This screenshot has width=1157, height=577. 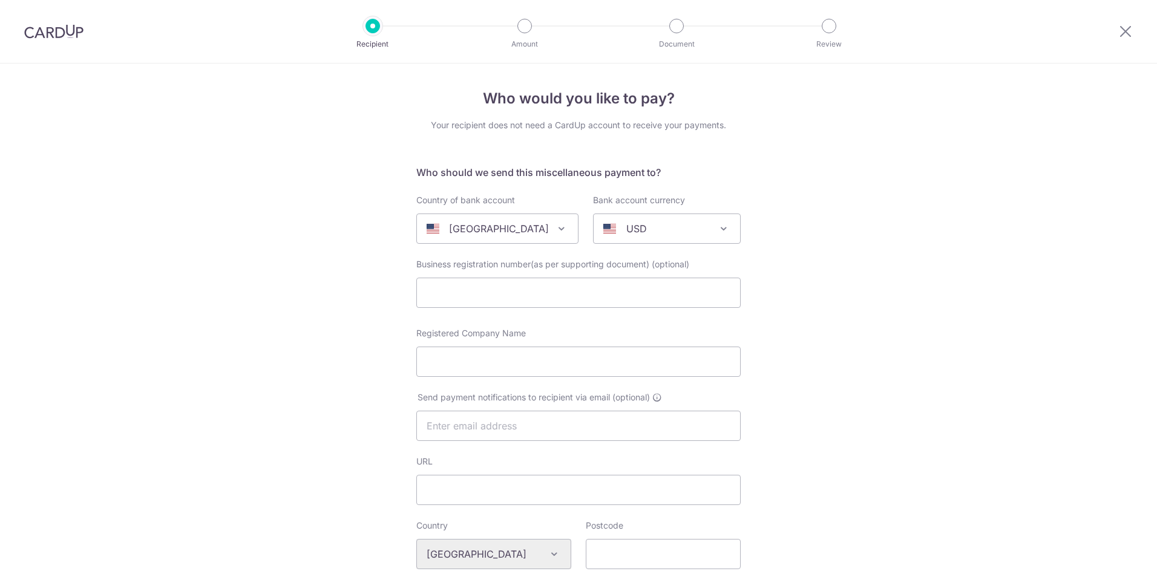 What do you see at coordinates (465, 200) in the screenshot?
I see `label: Country of bank account` at bounding box center [465, 200].